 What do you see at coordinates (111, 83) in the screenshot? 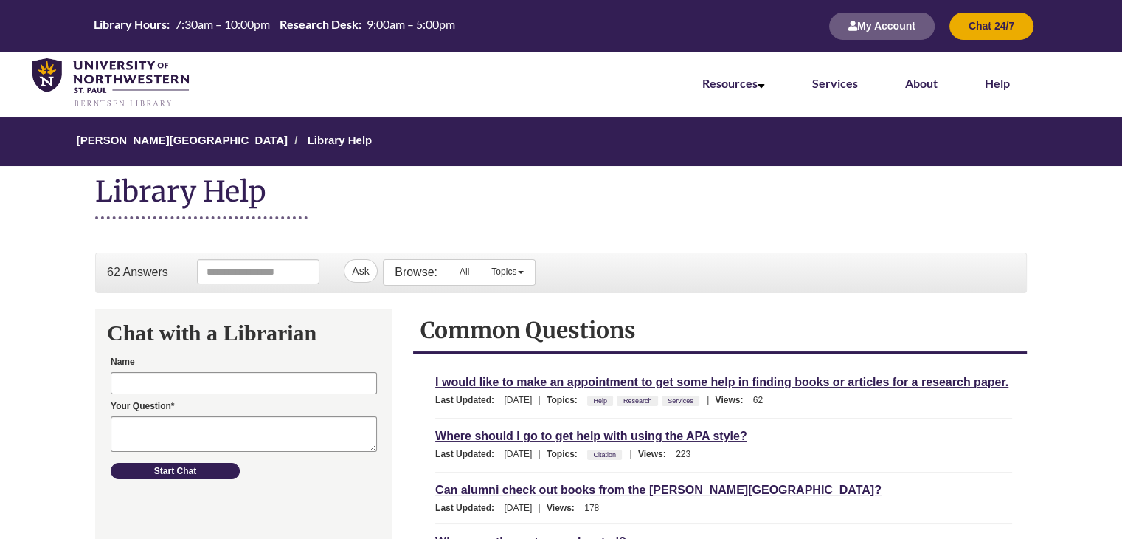
I see `img: UNWSP Library Logo` at bounding box center [111, 83].